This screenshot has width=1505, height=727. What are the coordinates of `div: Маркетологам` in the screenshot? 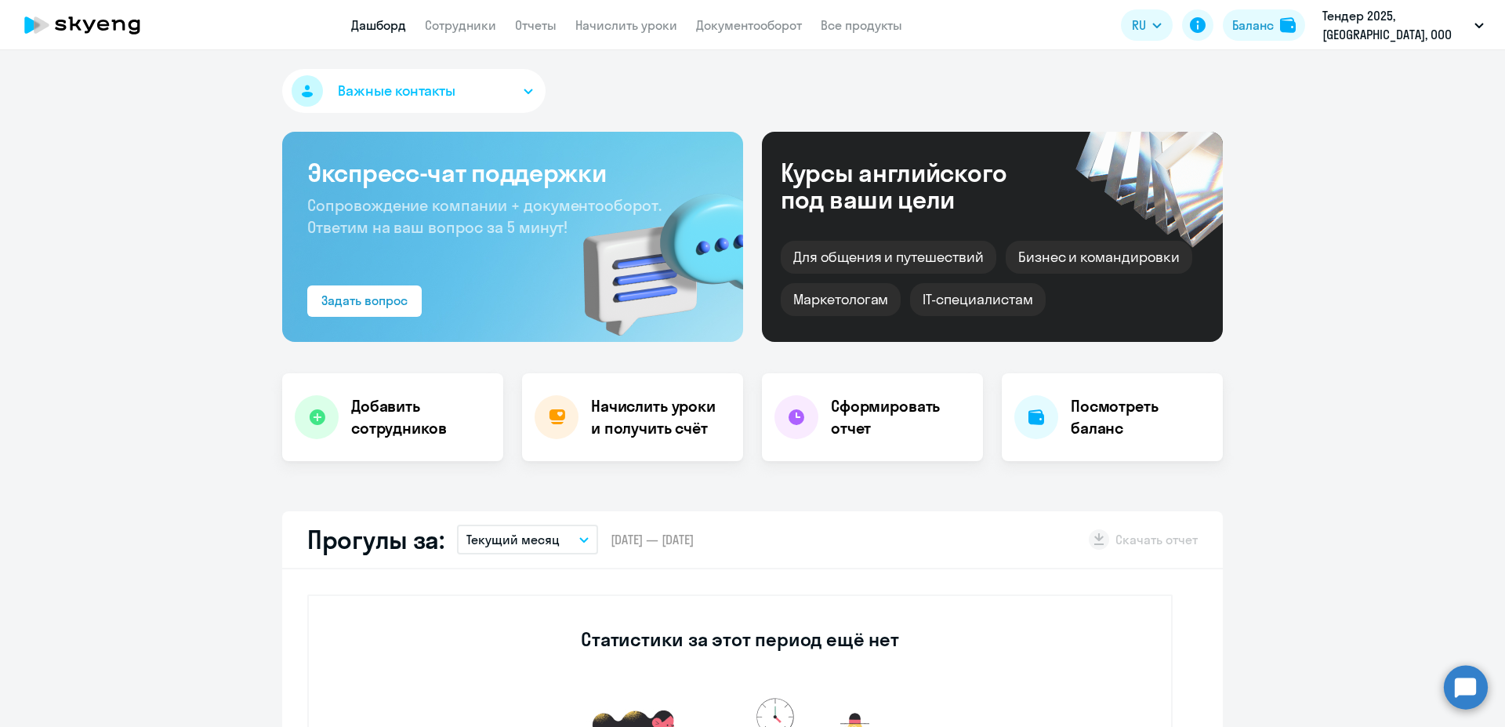 It's located at (840, 299).